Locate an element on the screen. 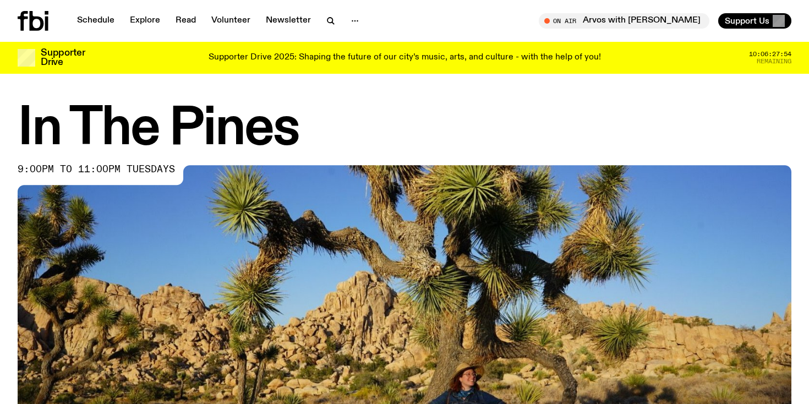  span: Remaining is located at coordinates (774, 61).